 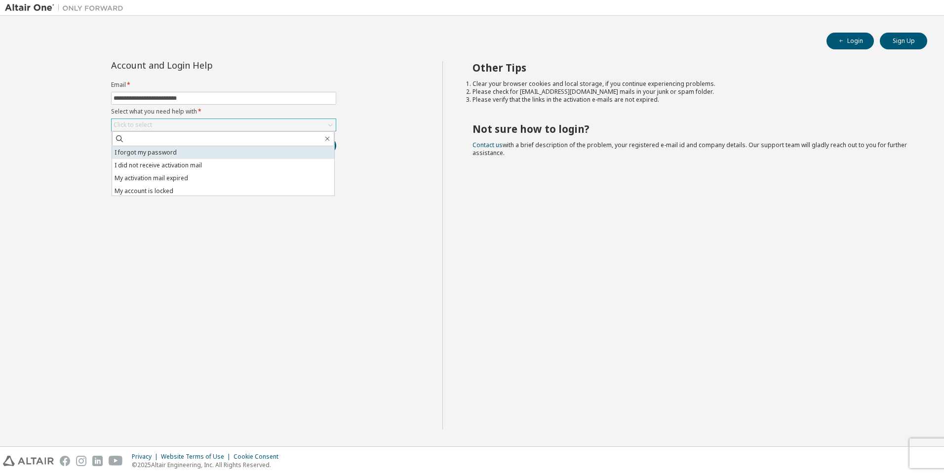 I want to click on li: Clear your browser cookies and local storage, if you continue experiencing problems., so click(x=692, y=84).